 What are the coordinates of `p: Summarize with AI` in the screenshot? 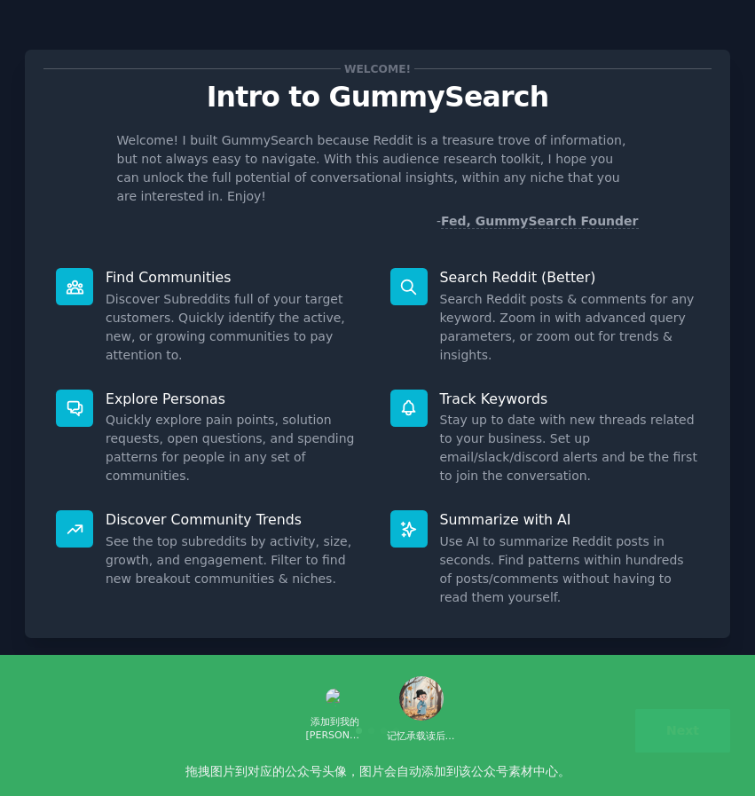 It's located at (570, 519).